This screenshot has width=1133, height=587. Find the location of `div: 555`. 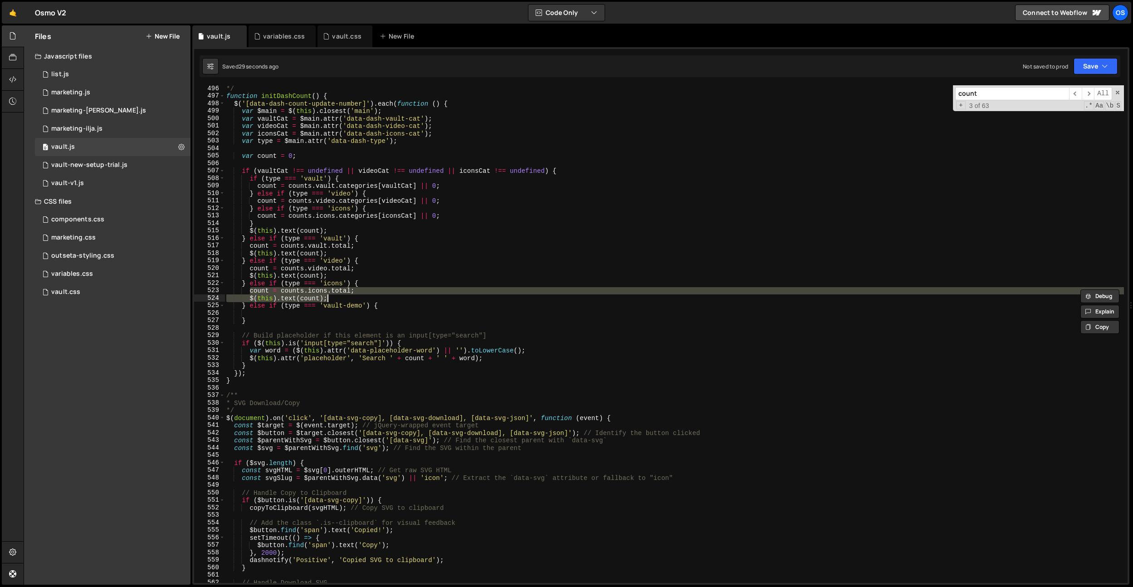

div: 555 is located at coordinates (210, 530).